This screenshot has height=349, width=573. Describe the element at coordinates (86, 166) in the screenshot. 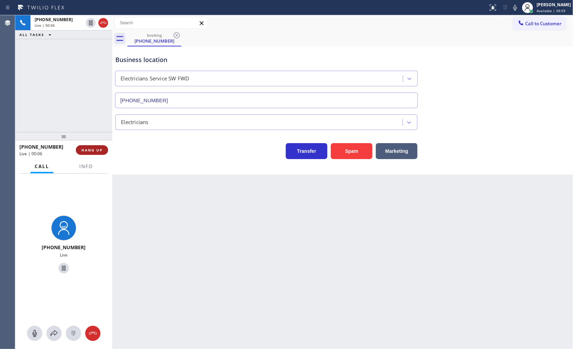

I see `button: Info` at that location.